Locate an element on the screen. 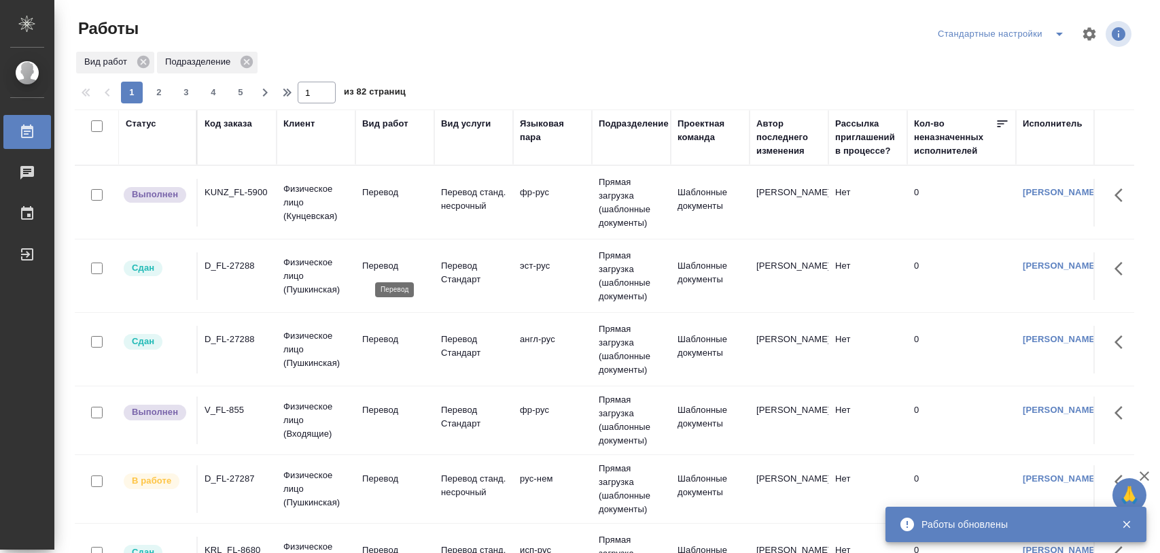 The image size is (1160, 553). div: Код заказа is located at coordinates (228, 124).